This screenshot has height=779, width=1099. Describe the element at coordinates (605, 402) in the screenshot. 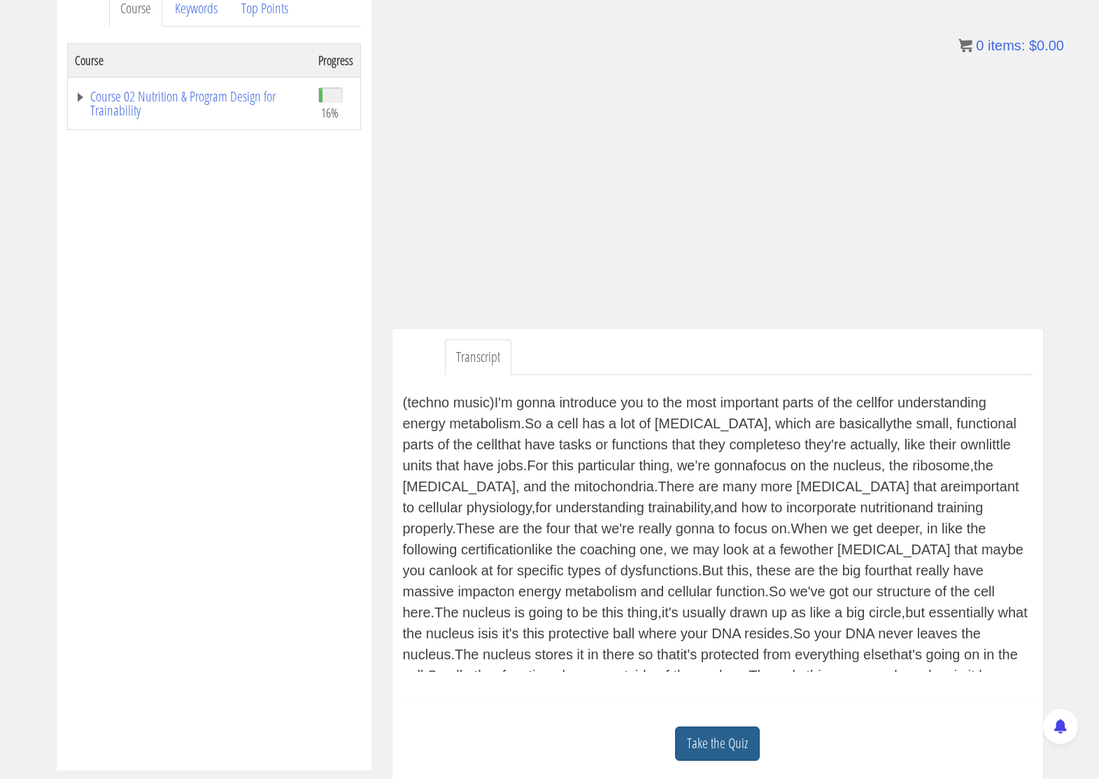

I see `v: I'm gonna introduce you to the most` at that location.